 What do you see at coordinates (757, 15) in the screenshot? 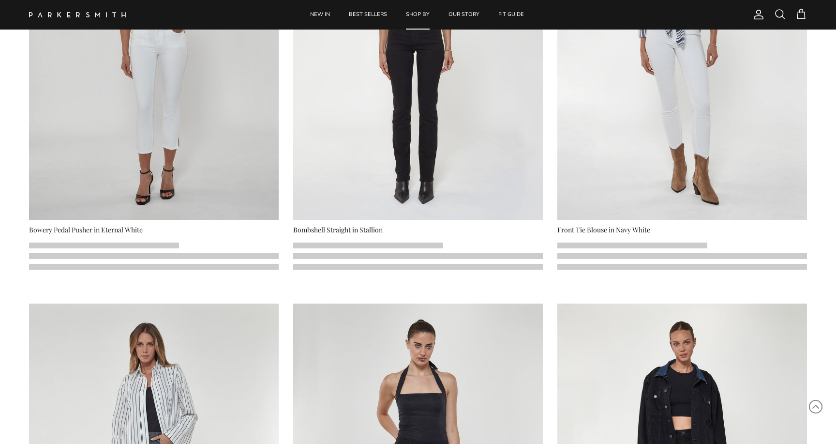
I see `a: Account` at bounding box center [757, 15].